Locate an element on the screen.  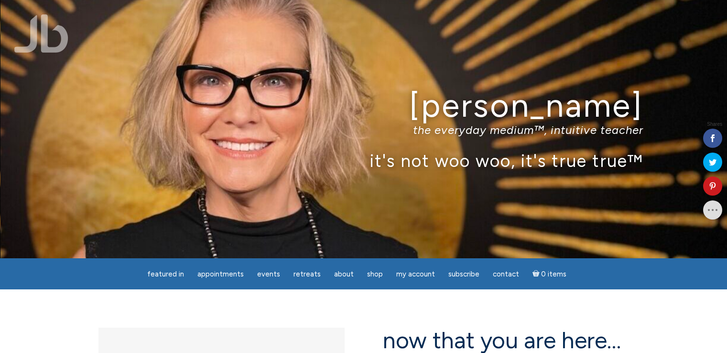
span: Retreats is located at coordinates (307, 274).